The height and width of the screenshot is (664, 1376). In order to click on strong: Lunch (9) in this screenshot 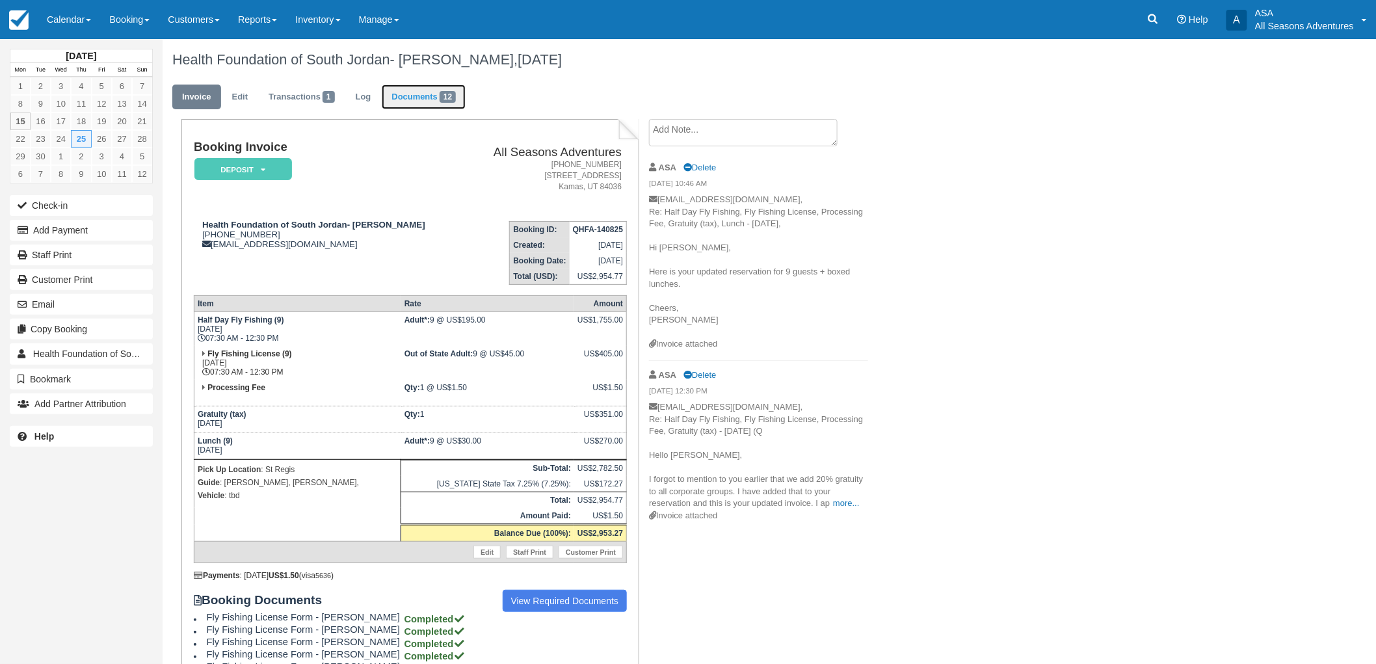, I will do `click(215, 441)`.